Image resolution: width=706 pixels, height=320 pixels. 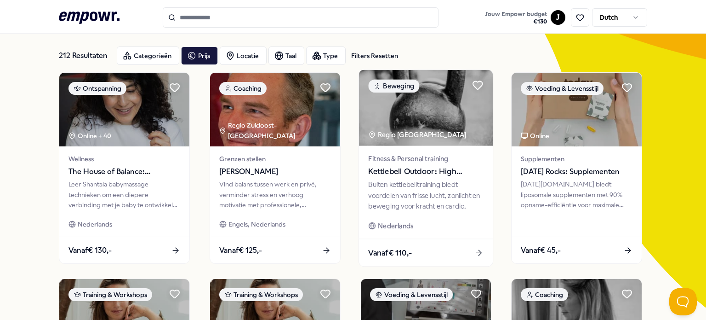 What do you see at coordinates (240, 250) in the screenshot?
I see `span: Vanaf € 125,-` at bounding box center [240, 250].